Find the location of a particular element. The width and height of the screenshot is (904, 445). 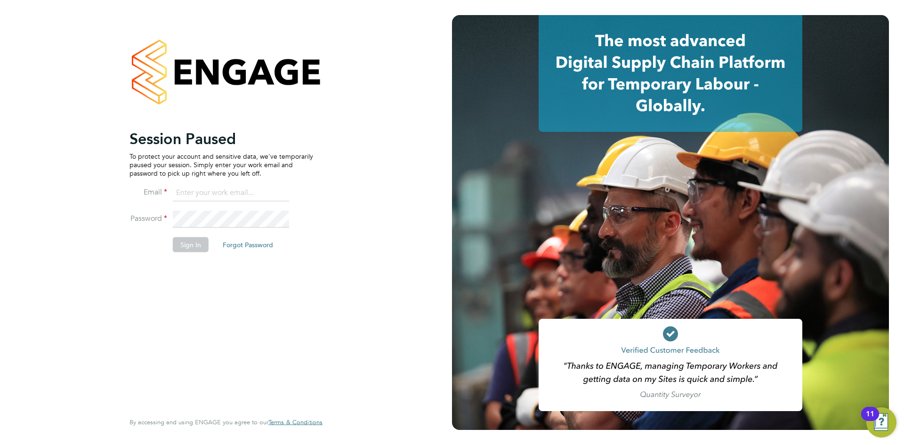

p: To protect your account and sensitive data, we've temporarily paused your session. Simply enter y... is located at coordinates (221, 164).